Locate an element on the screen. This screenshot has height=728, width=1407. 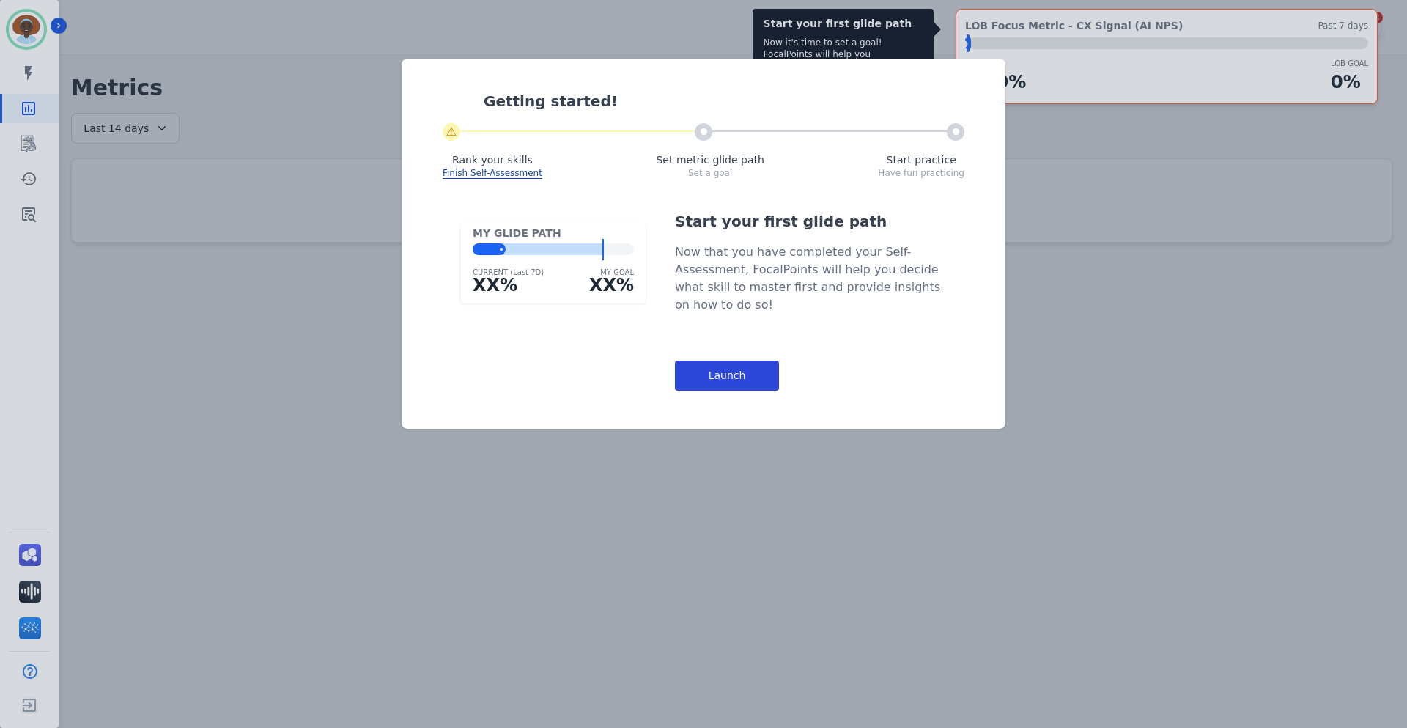
div: Set metric glide path is located at coordinates (709, 160).